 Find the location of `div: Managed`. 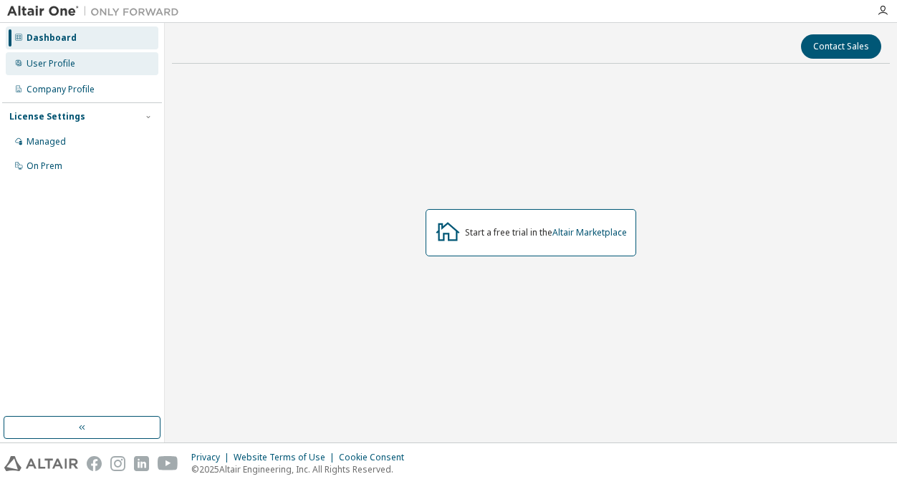

div: Managed is located at coordinates (46, 142).